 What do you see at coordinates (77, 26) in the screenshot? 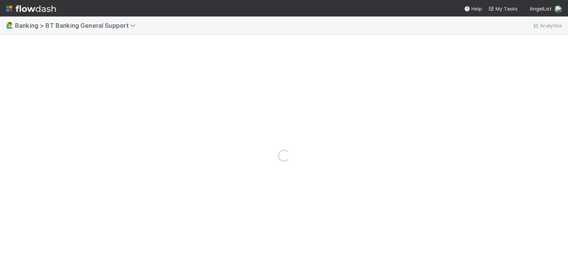
I see `span: Banking > BT Banking General Support` at bounding box center [77, 26].